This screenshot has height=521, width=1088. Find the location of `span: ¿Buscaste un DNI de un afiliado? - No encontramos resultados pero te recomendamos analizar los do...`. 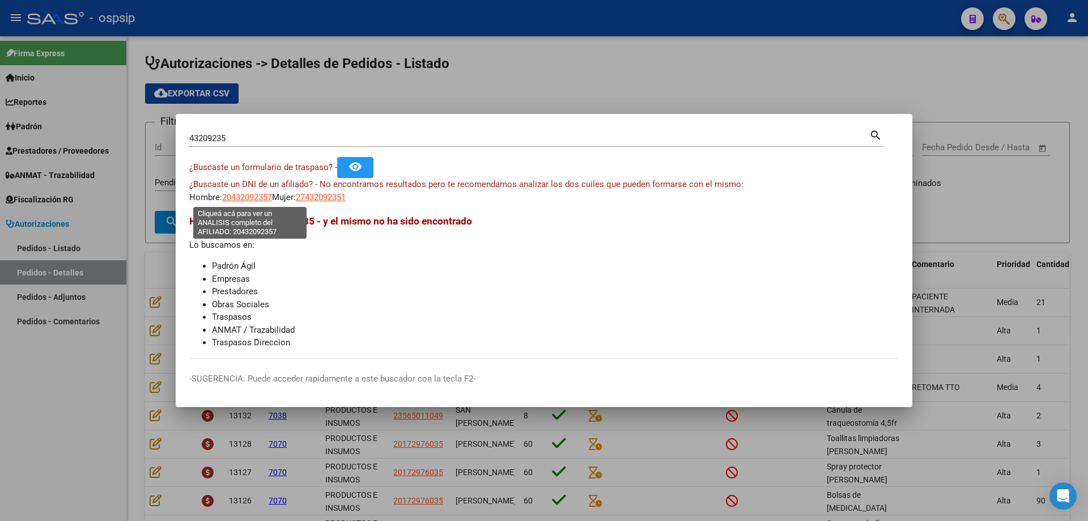

span: ¿Buscaste un DNI de un afiliado? - No encontramos resultados pero te recomendamos analizar los do... is located at coordinates (466, 184).